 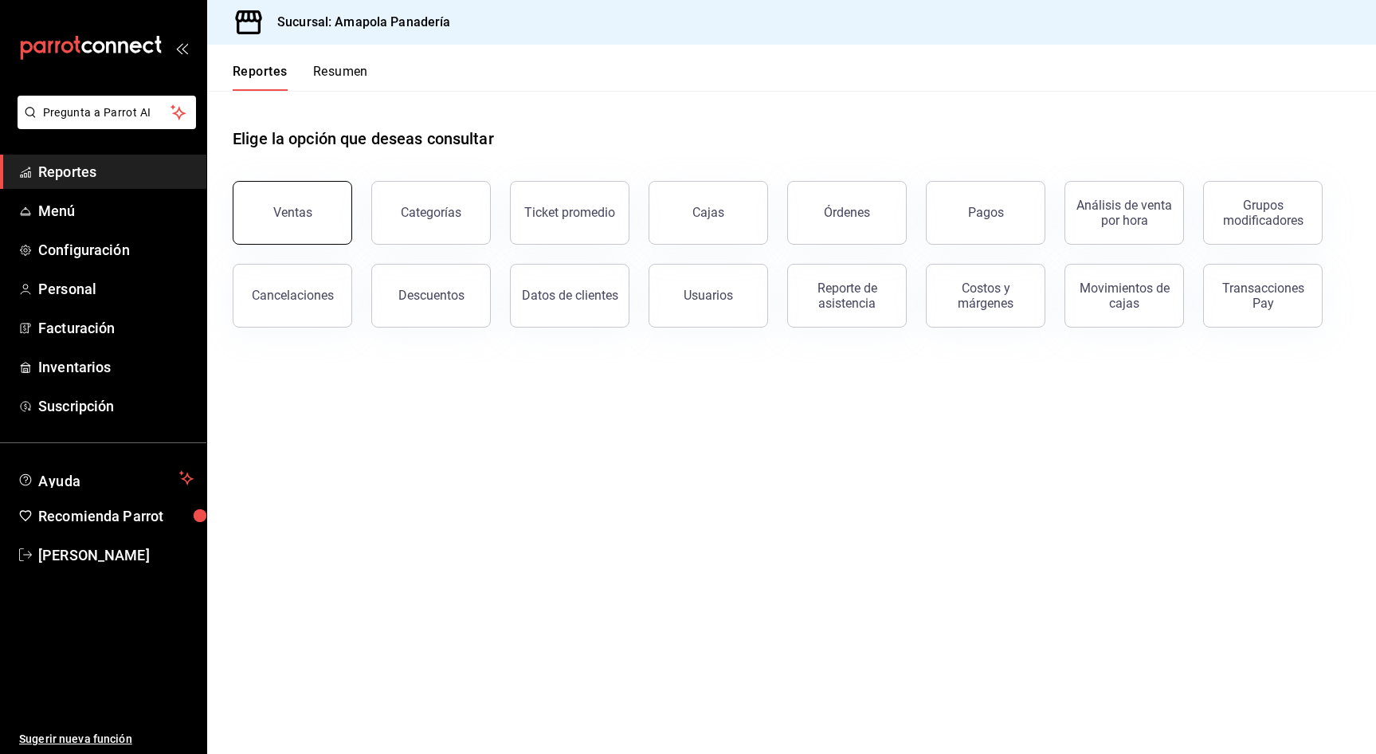 I want to click on span: Sugerir nueva función, so click(x=106, y=738).